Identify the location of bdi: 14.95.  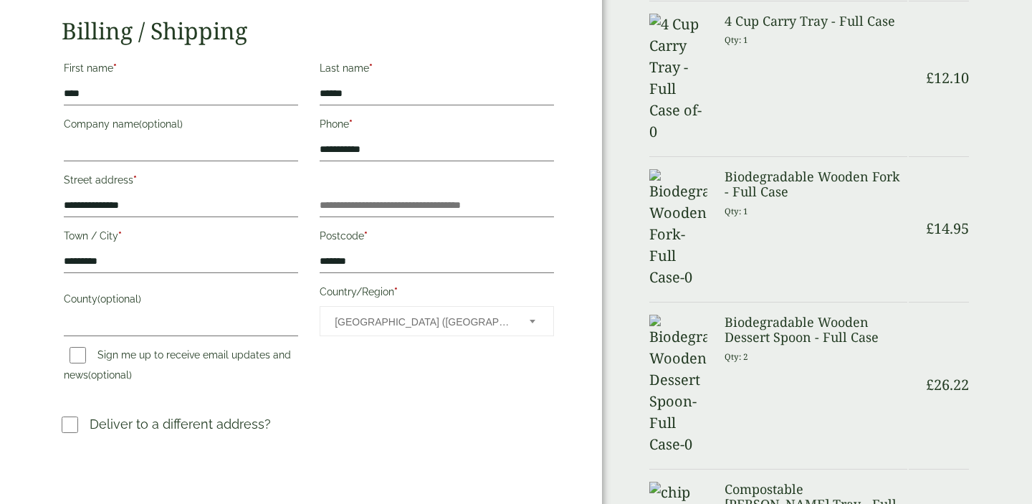
(948, 228).